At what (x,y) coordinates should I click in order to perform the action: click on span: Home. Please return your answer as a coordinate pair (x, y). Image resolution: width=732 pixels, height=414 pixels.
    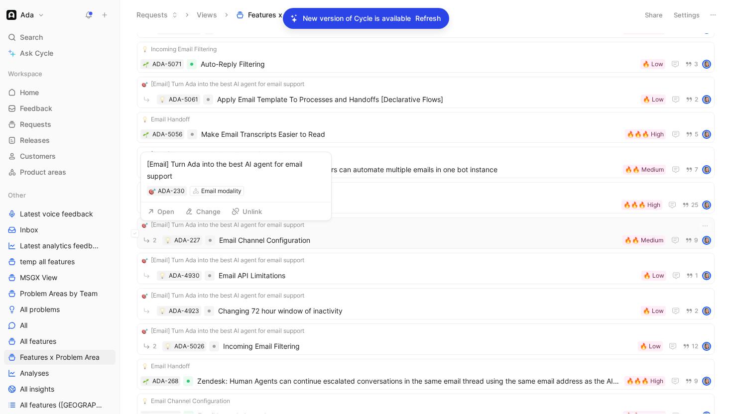
    Looking at the image, I should click on (29, 93).